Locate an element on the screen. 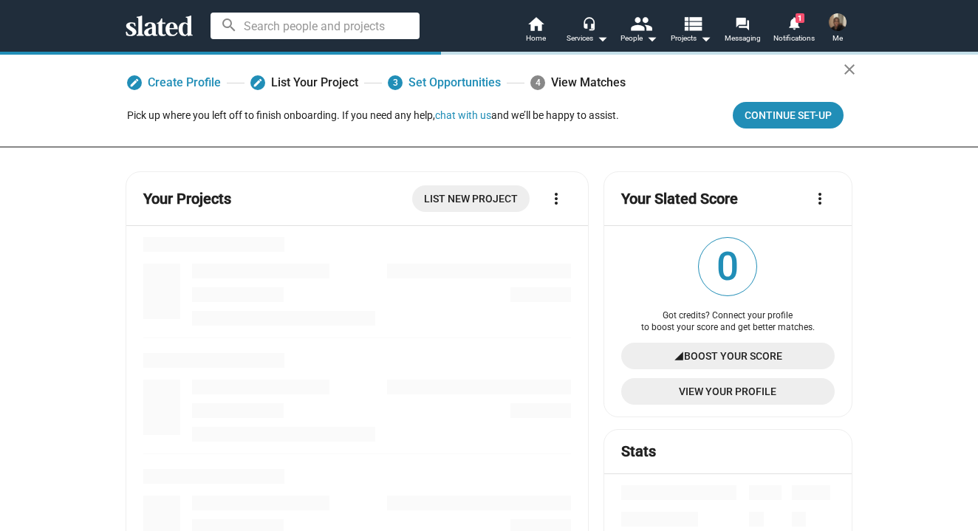 This screenshot has width=978, height=531. button: Hans MuzunguMe is located at coordinates (838, 30).